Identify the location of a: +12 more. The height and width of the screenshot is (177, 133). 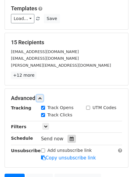
(24, 75).